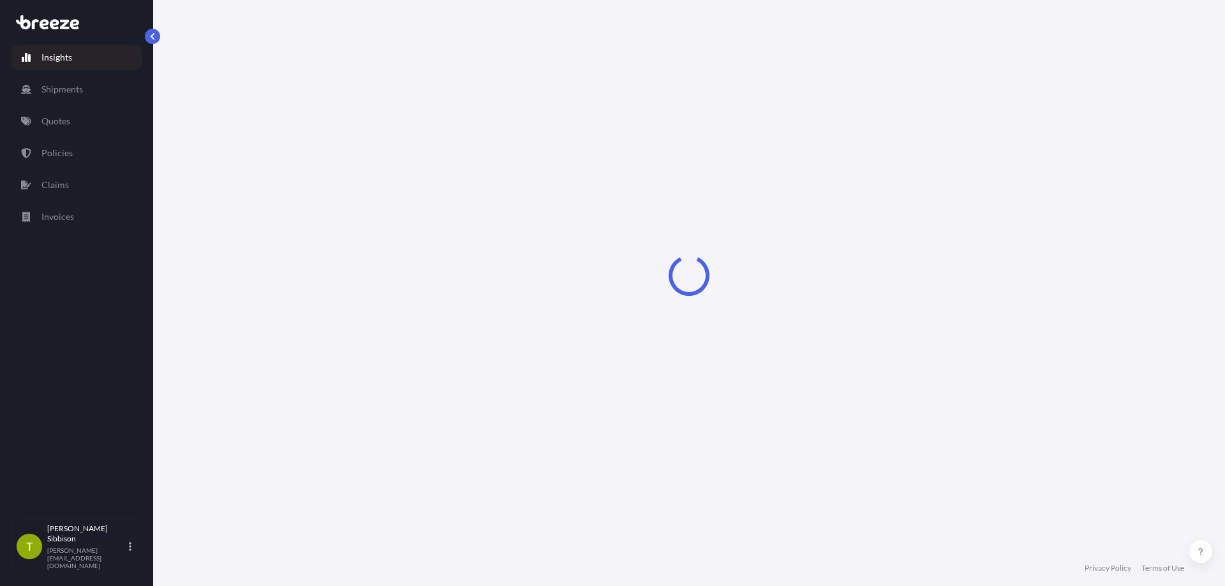  Describe the element at coordinates (1107, 568) in the screenshot. I see `a: Privacy Policy` at that location.